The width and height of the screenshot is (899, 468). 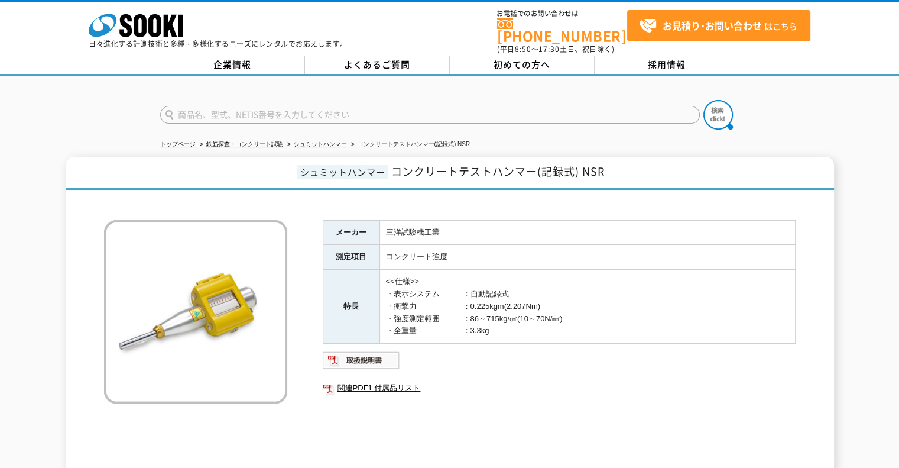 What do you see at coordinates (718, 115) in the screenshot?
I see `img: btn_search.png` at bounding box center [718, 115].